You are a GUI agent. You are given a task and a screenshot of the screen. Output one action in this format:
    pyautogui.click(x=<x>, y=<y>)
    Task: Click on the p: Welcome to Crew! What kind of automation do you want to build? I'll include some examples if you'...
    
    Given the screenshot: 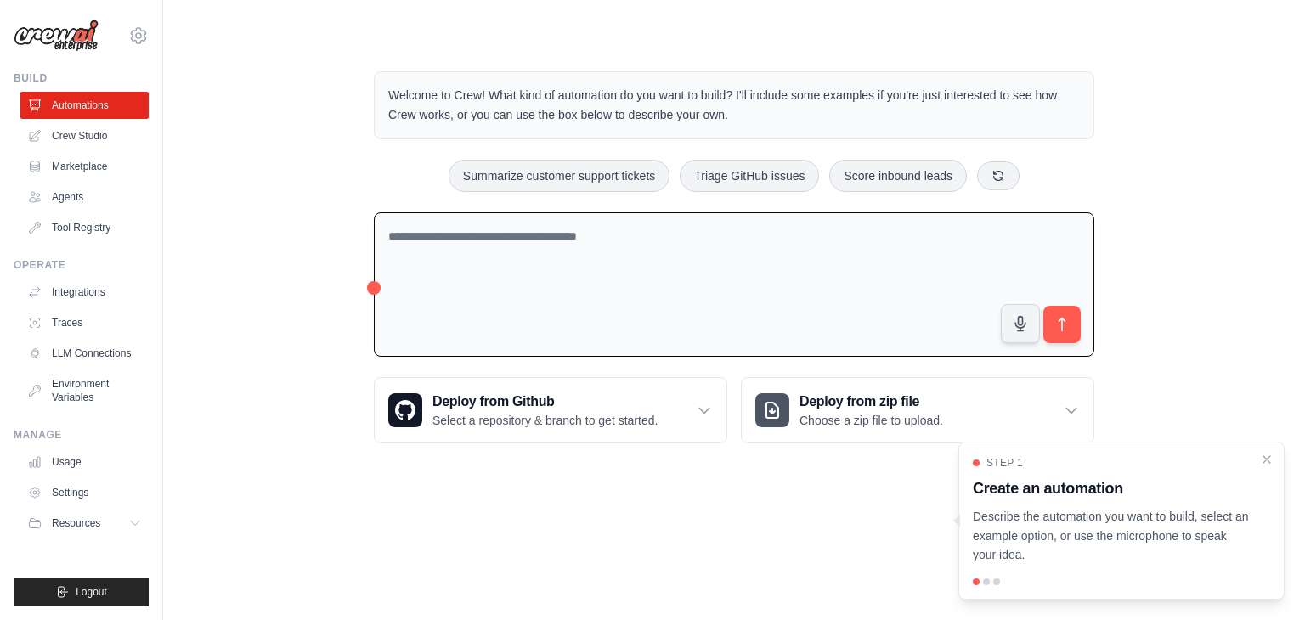 What is the action you would take?
    pyautogui.click(x=734, y=105)
    